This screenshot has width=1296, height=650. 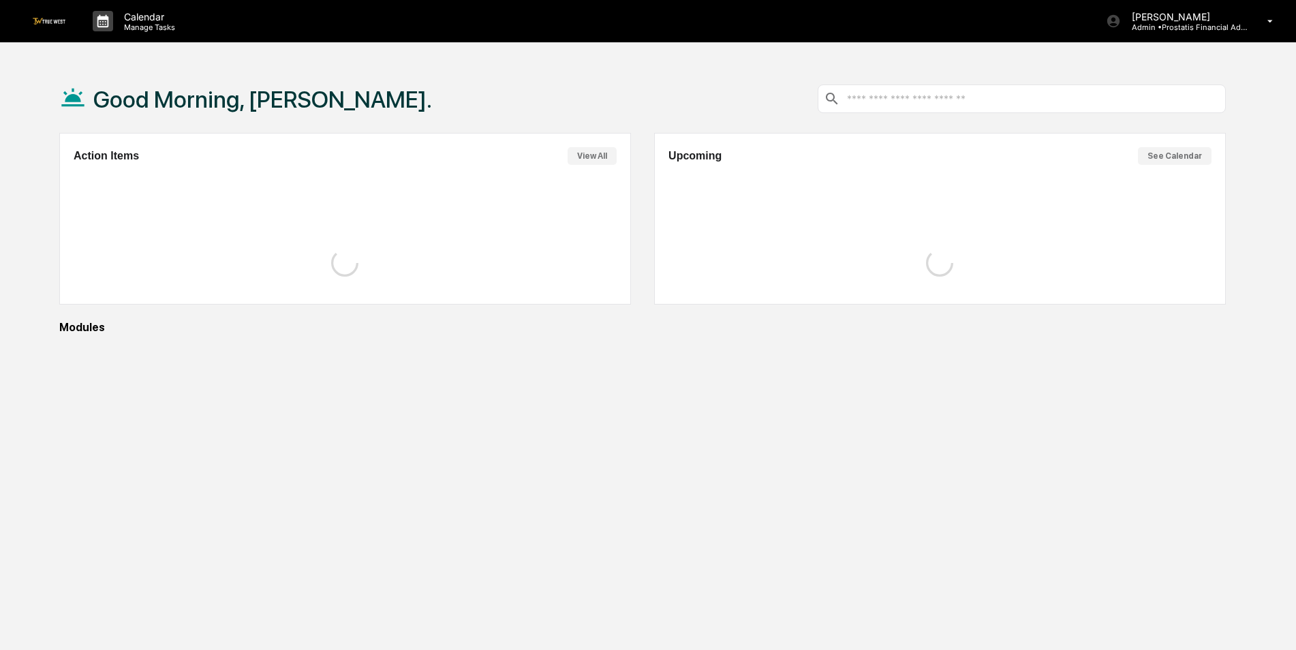 I want to click on button: See Calendar, so click(x=1175, y=156).